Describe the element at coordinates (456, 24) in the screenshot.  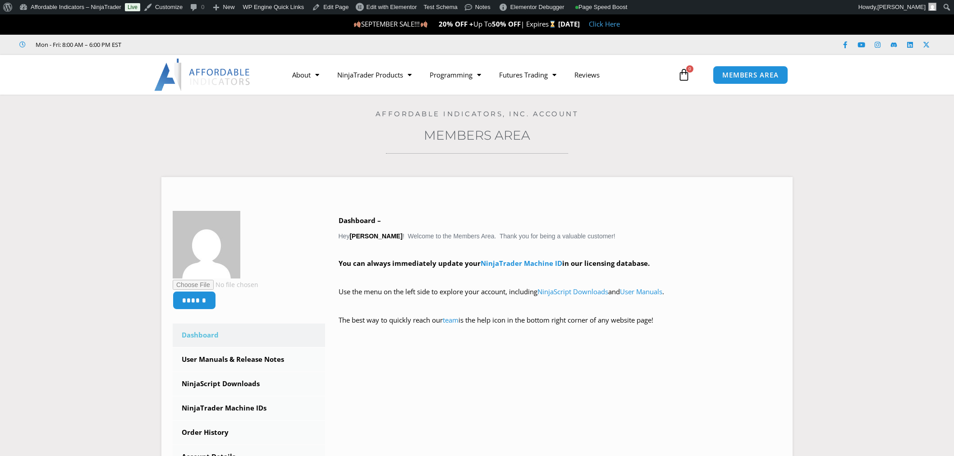
I see `strong: 20% OFF +` at that location.